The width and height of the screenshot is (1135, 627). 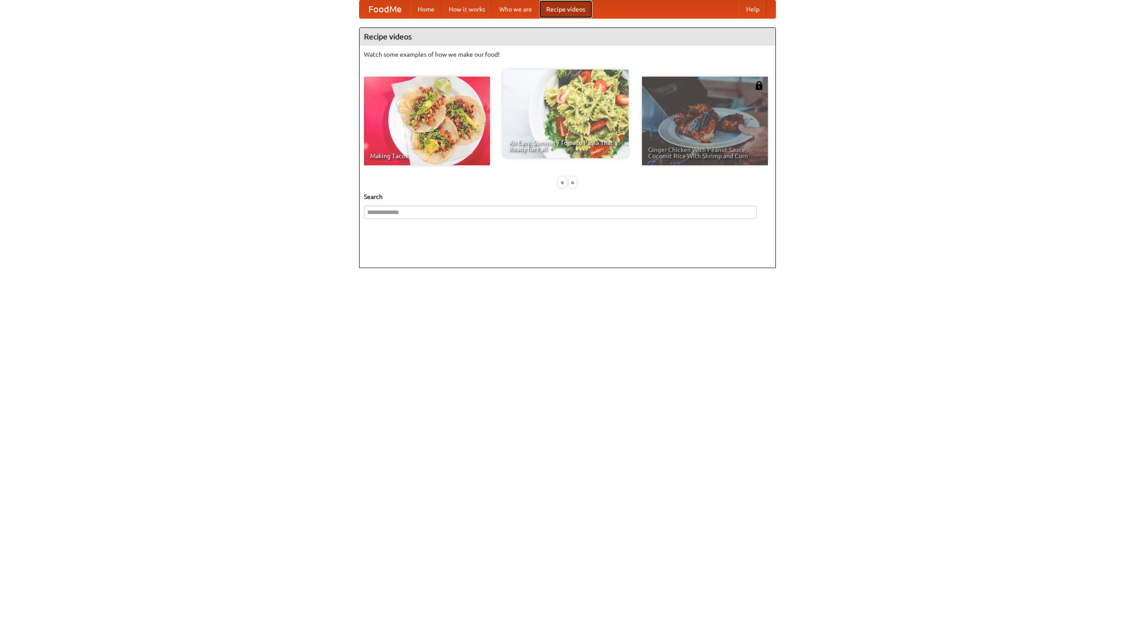 What do you see at coordinates (427, 121) in the screenshot?
I see `a: Making Tacos` at bounding box center [427, 121].